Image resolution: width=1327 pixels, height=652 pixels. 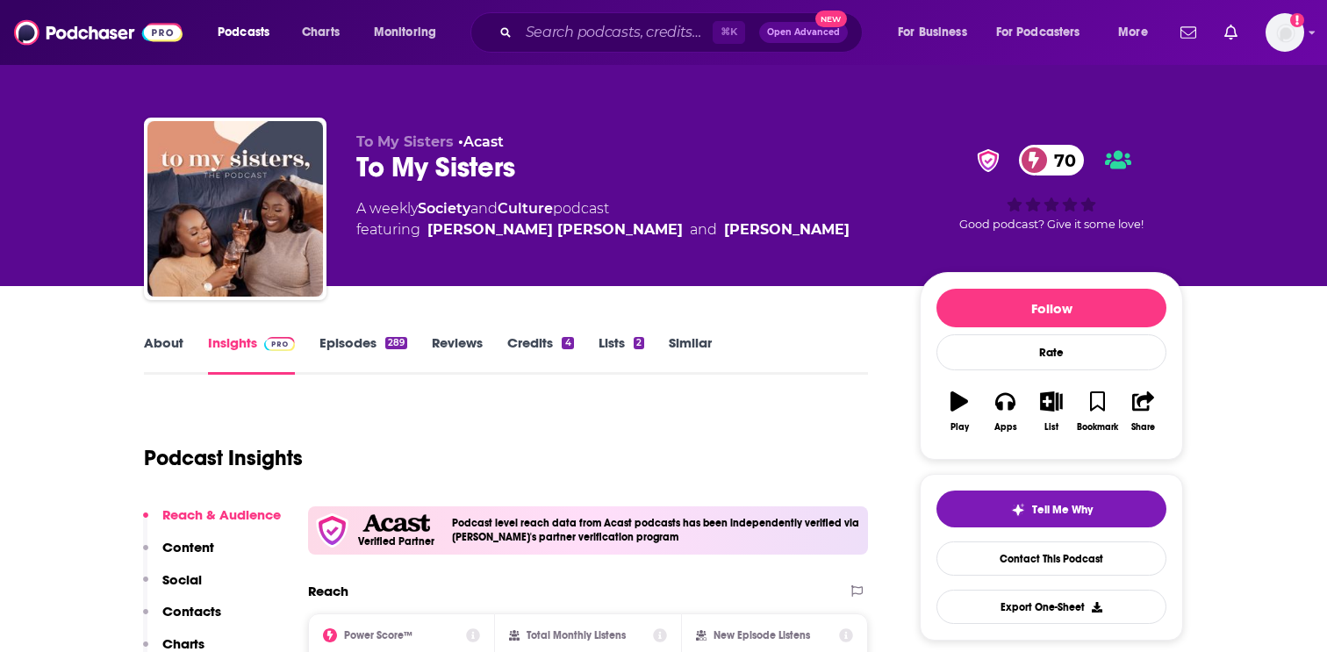 What do you see at coordinates (1038, 32) in the screenshot?
I see `span: For Podcasters` at bounding box center [1038, 32].